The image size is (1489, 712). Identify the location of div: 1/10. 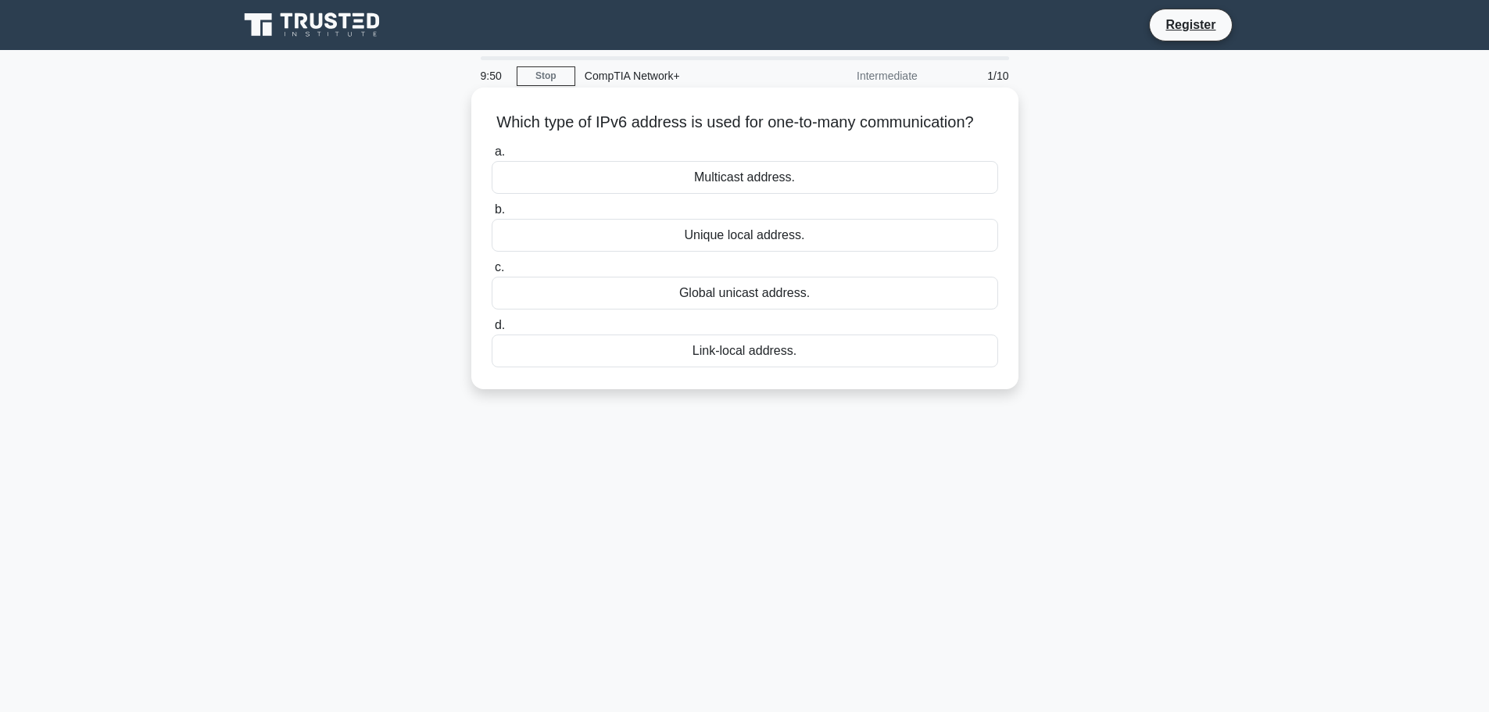
(972, 76).